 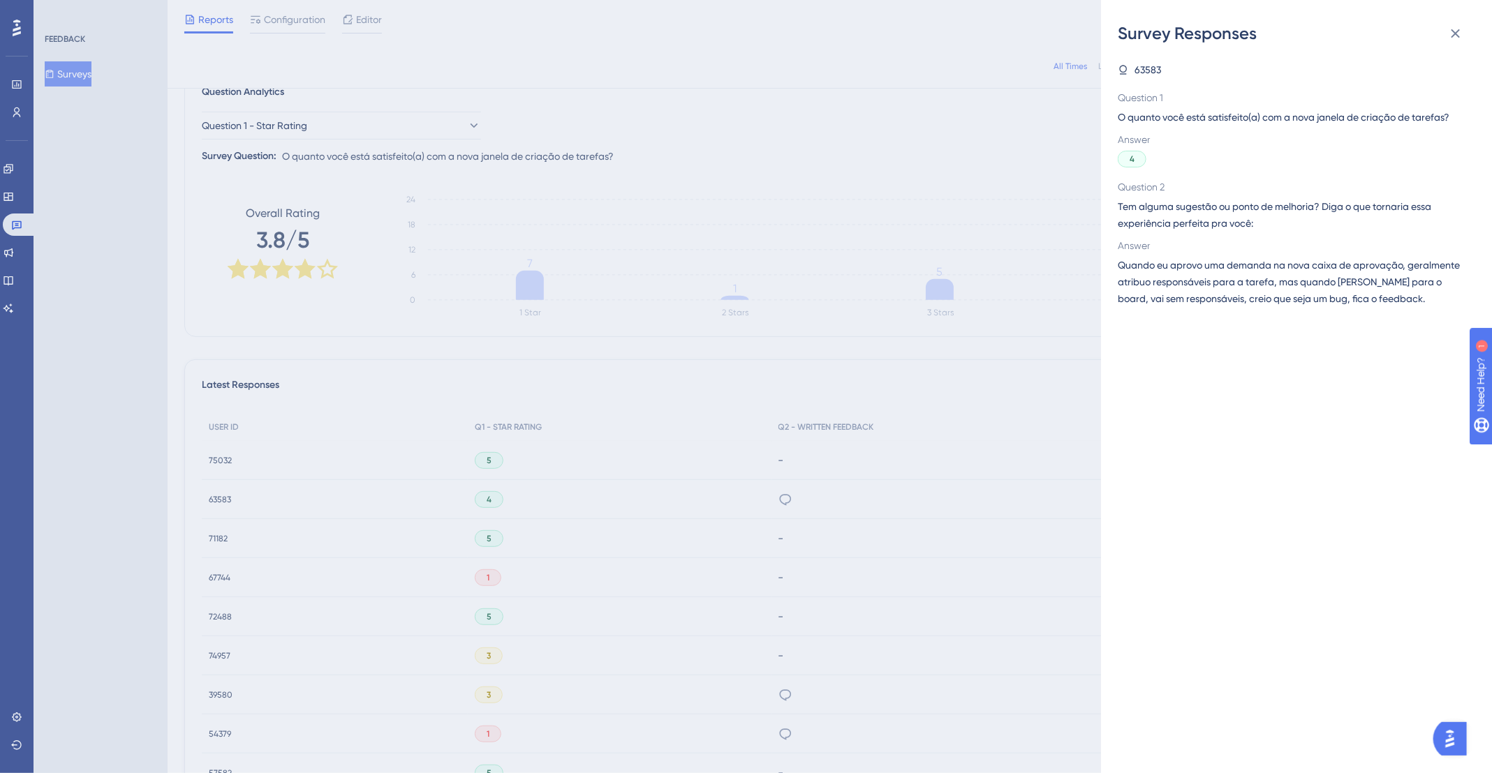 I want to click on img: launcher-image-alternative-text, so click(x=17, y=21).